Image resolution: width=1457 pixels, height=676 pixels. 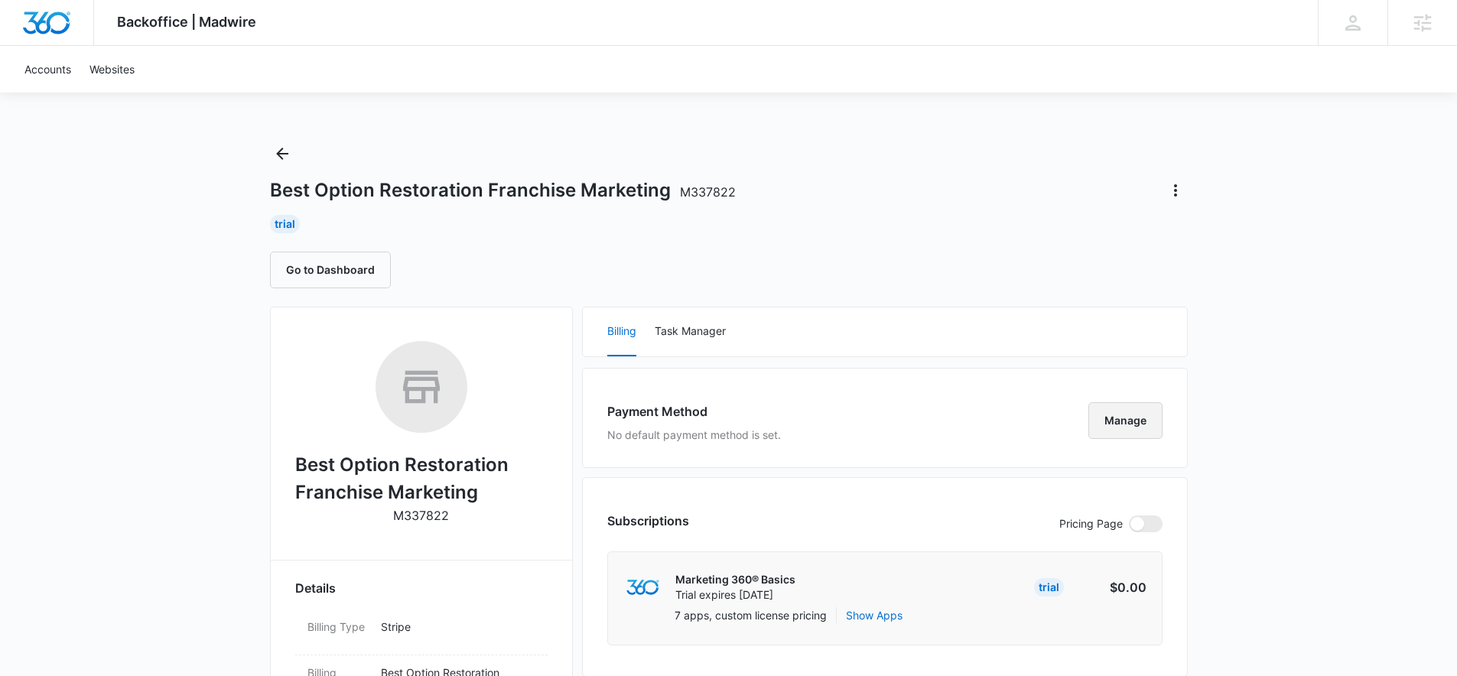 What do you see at coordinates (1175, 190) in the screenshot?
I see `button: Actions` at bounding box center [1175, 190].